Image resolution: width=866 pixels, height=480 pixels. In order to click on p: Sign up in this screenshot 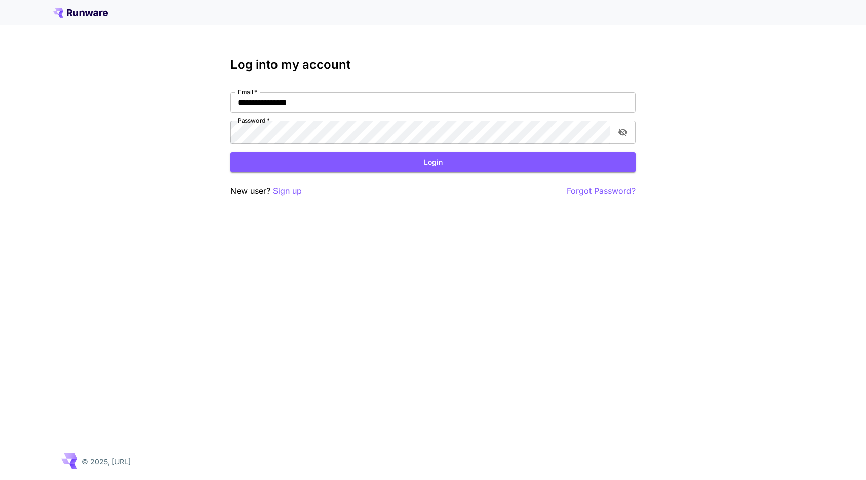, I will do `click(287, 190)`.